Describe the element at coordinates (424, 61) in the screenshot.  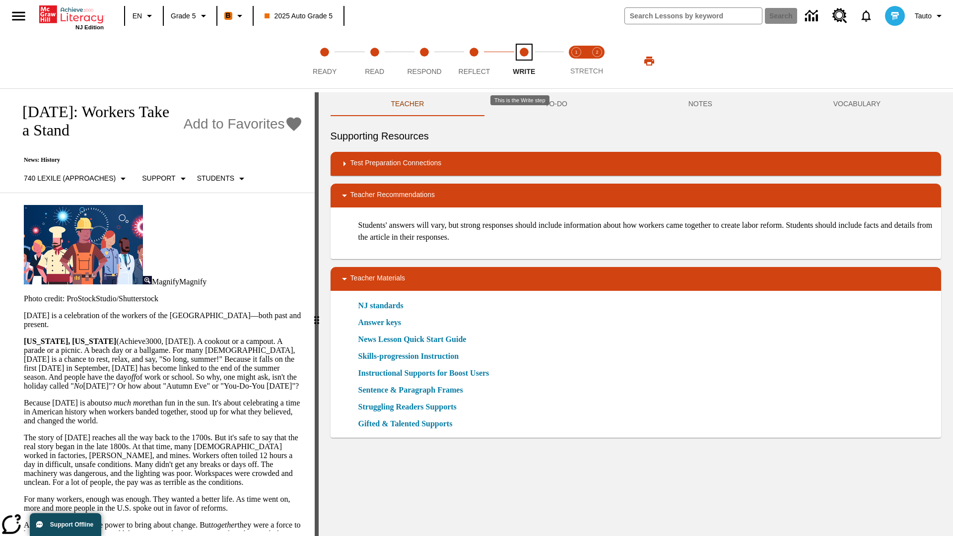
I see `button: Respond step 3 of 5` at that location.